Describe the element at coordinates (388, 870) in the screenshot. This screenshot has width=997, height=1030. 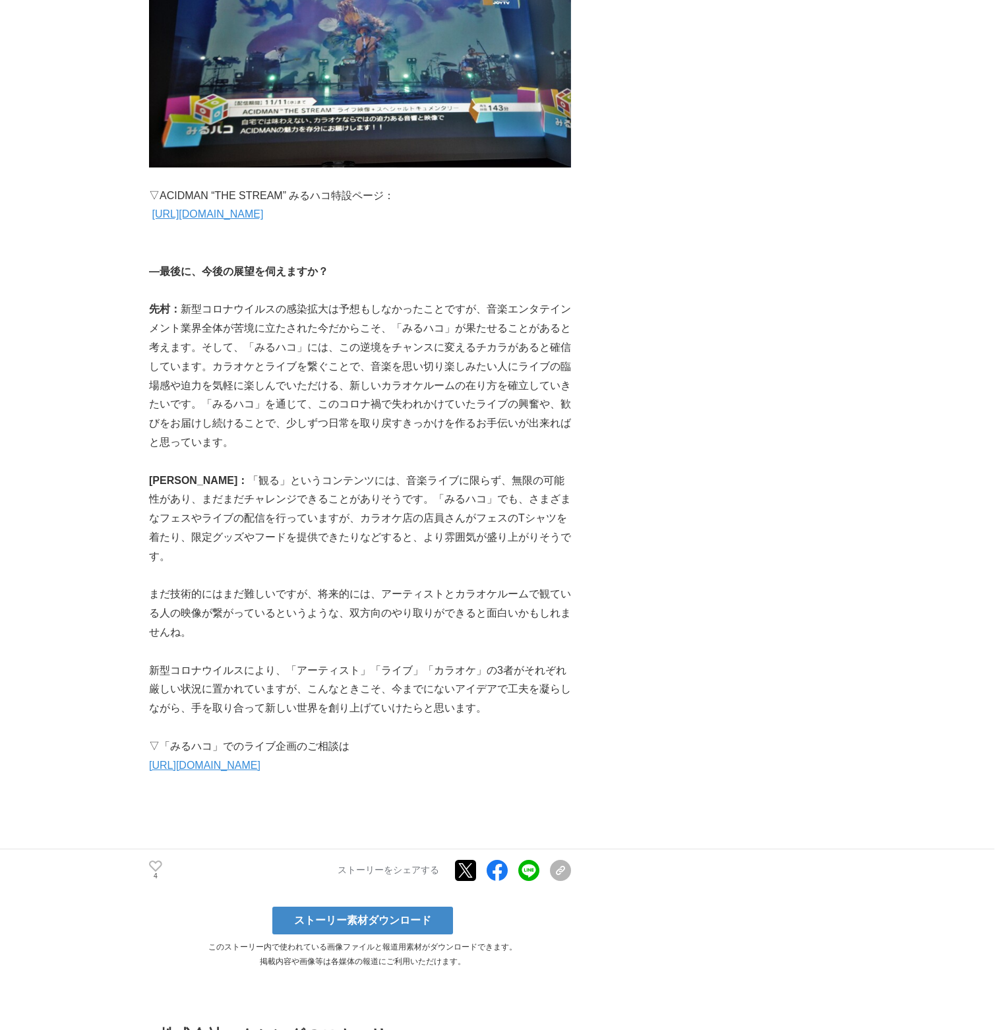
I see `p: ストーリーをシェアする` at that location.